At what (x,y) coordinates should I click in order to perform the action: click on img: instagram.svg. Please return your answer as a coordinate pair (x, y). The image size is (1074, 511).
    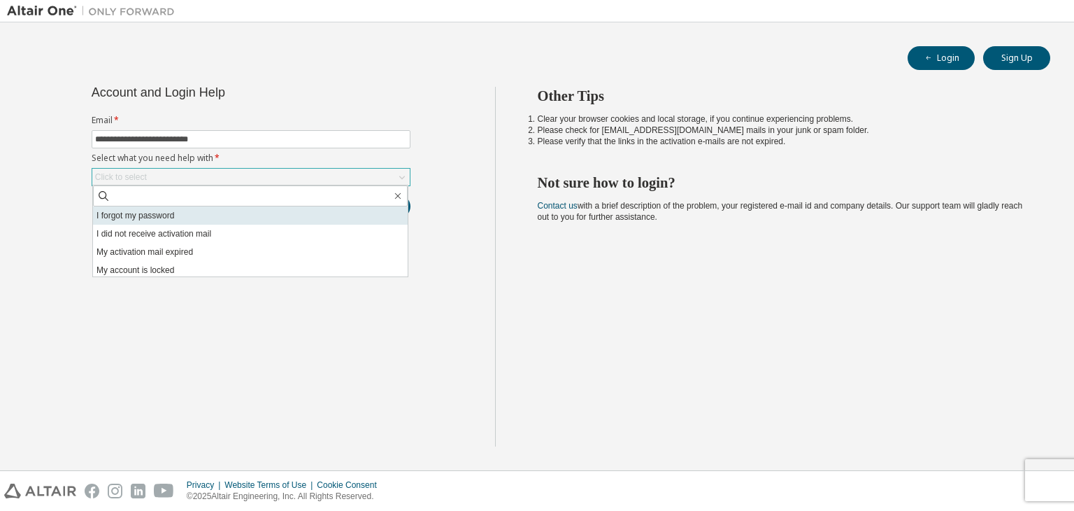
    Looking at the image, I should click on (115, 490).